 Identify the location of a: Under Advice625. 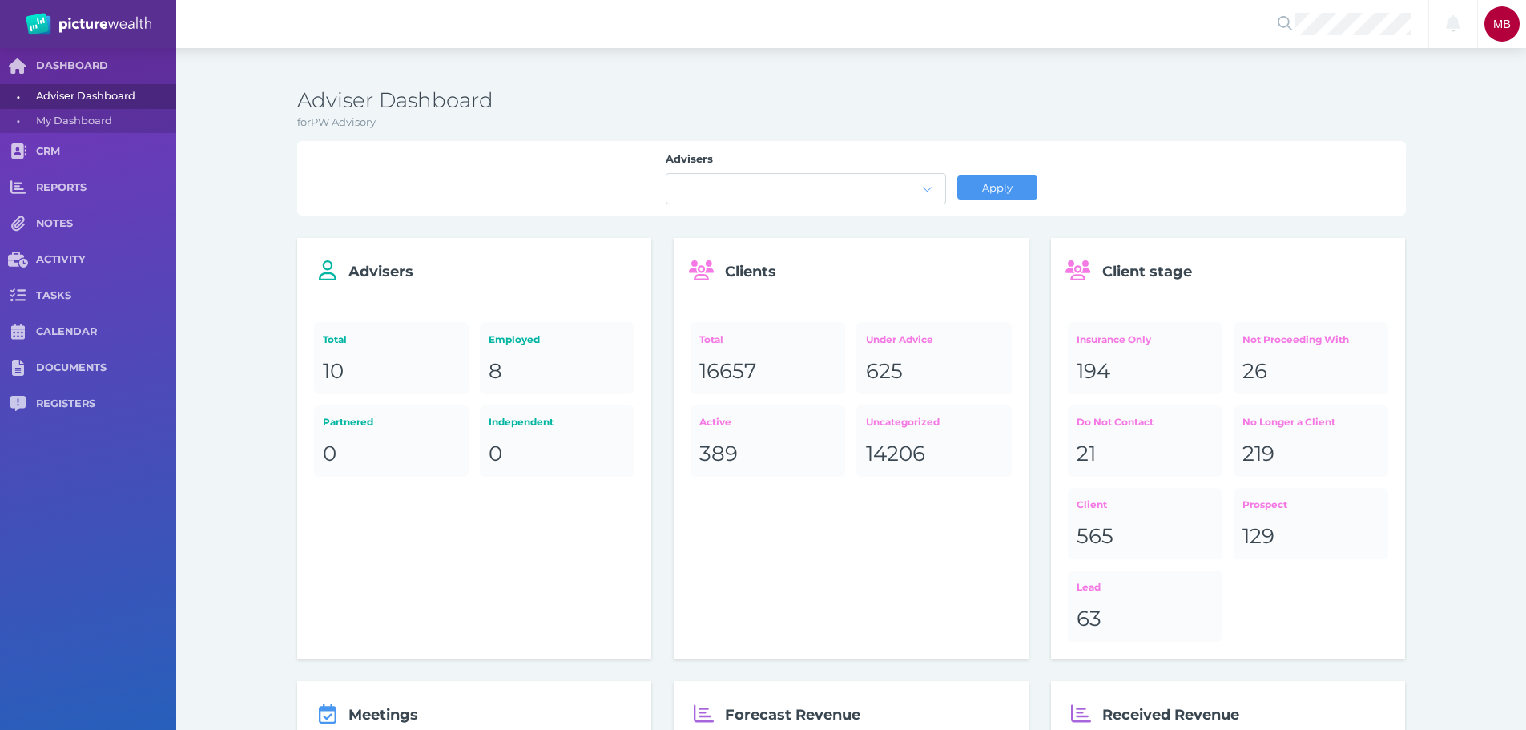
(933, 357).